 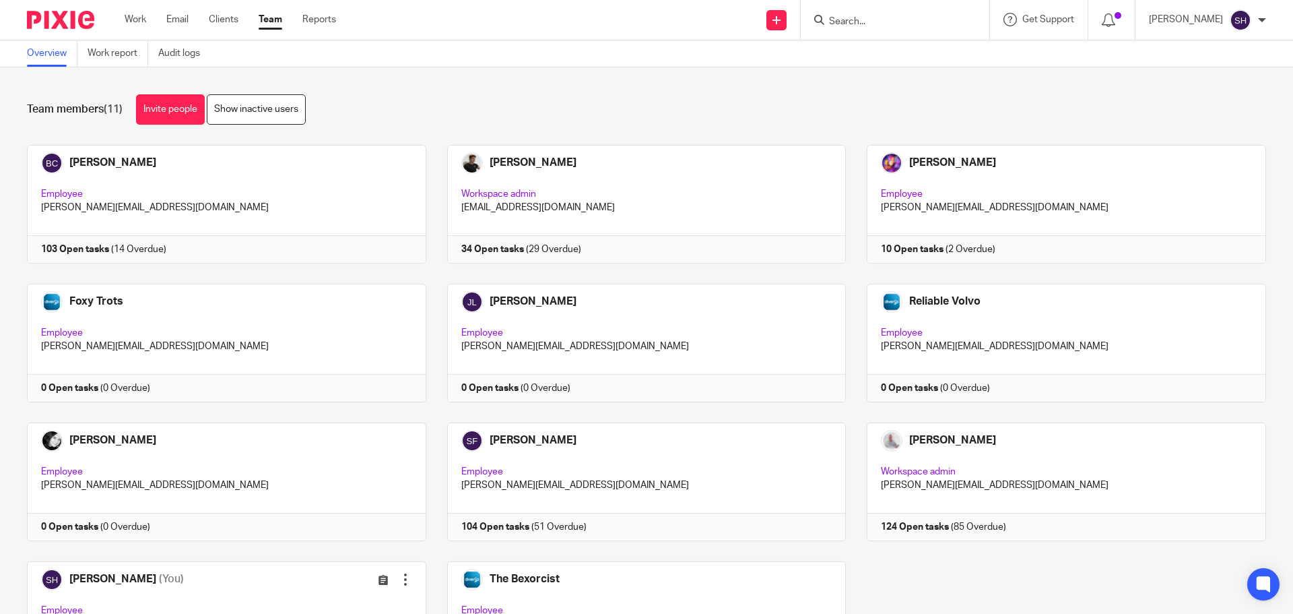 I want to click on span: (11), so click(x=113, y=109).